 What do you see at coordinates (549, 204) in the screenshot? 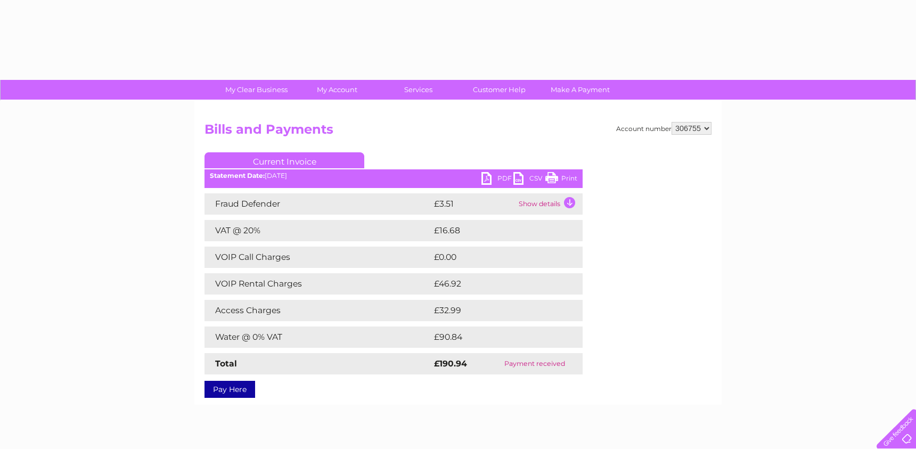
I see `td: Show details` at bounding box center [549, 204].